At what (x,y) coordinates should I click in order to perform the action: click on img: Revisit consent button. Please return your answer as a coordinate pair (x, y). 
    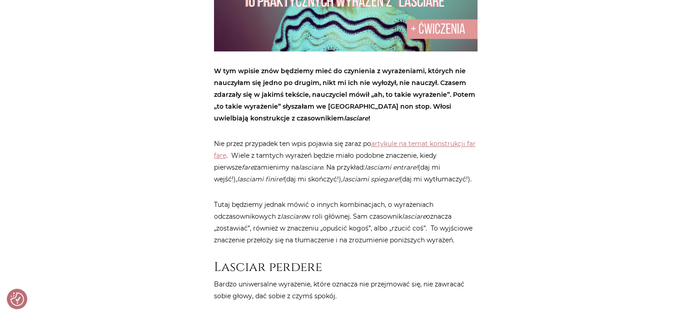
    Looking at the image, I should click on (17, 299).